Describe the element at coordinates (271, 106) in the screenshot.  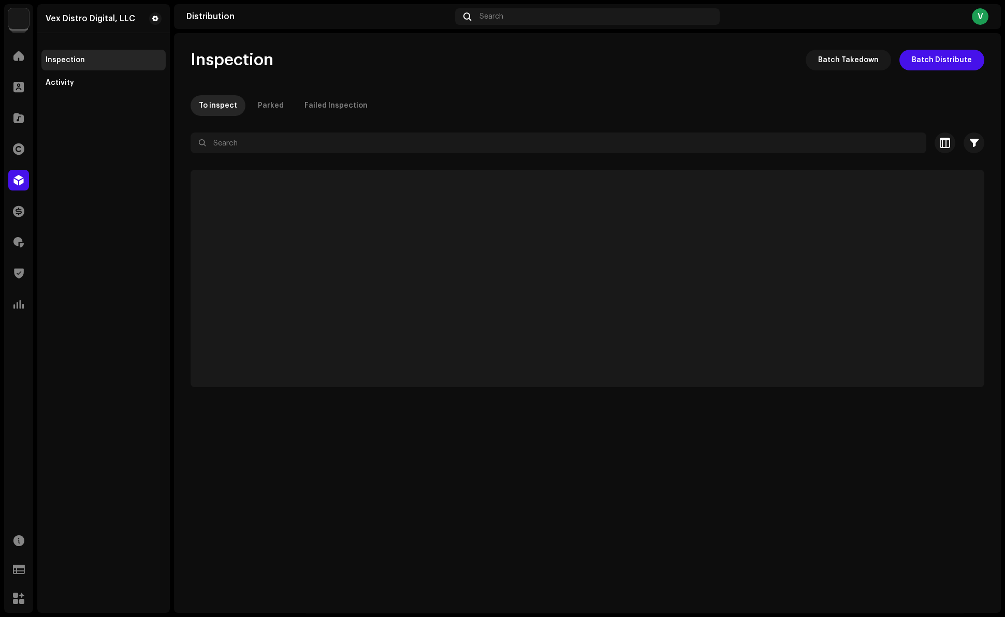
I see `div: Parked` at that location.